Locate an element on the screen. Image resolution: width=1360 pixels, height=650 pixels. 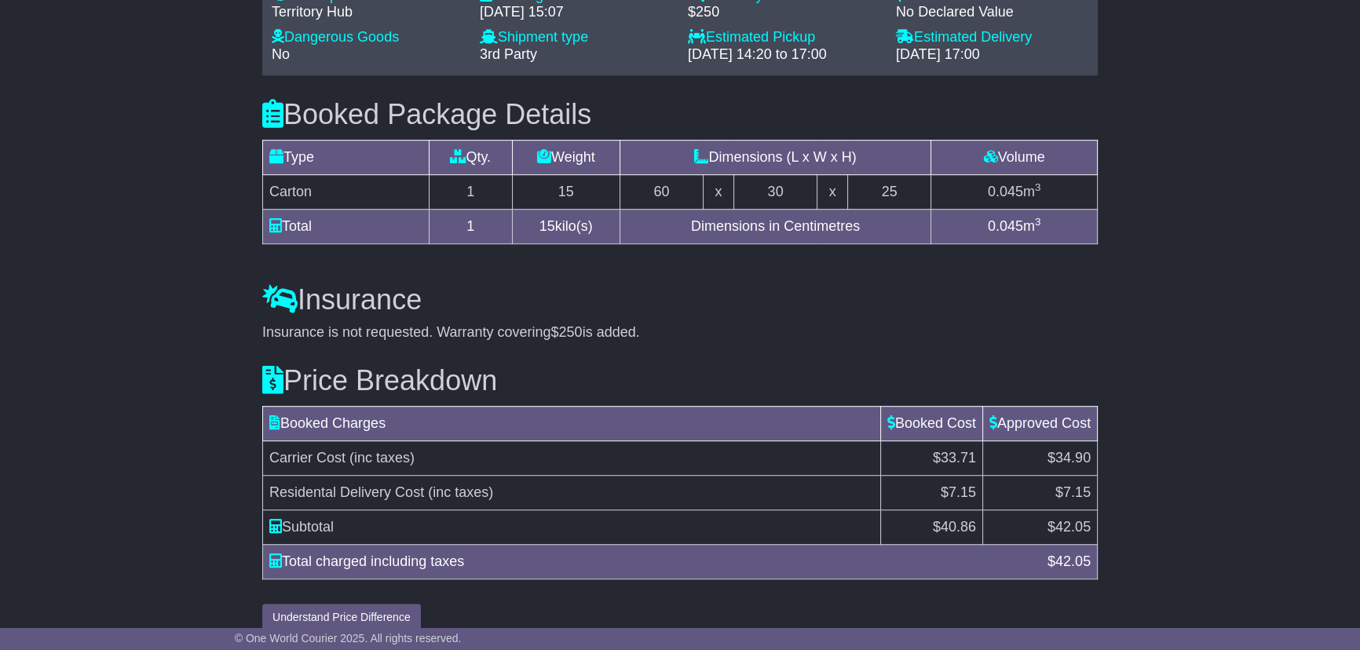
div: Total charged including taxes is located at coordinates (650, 562).